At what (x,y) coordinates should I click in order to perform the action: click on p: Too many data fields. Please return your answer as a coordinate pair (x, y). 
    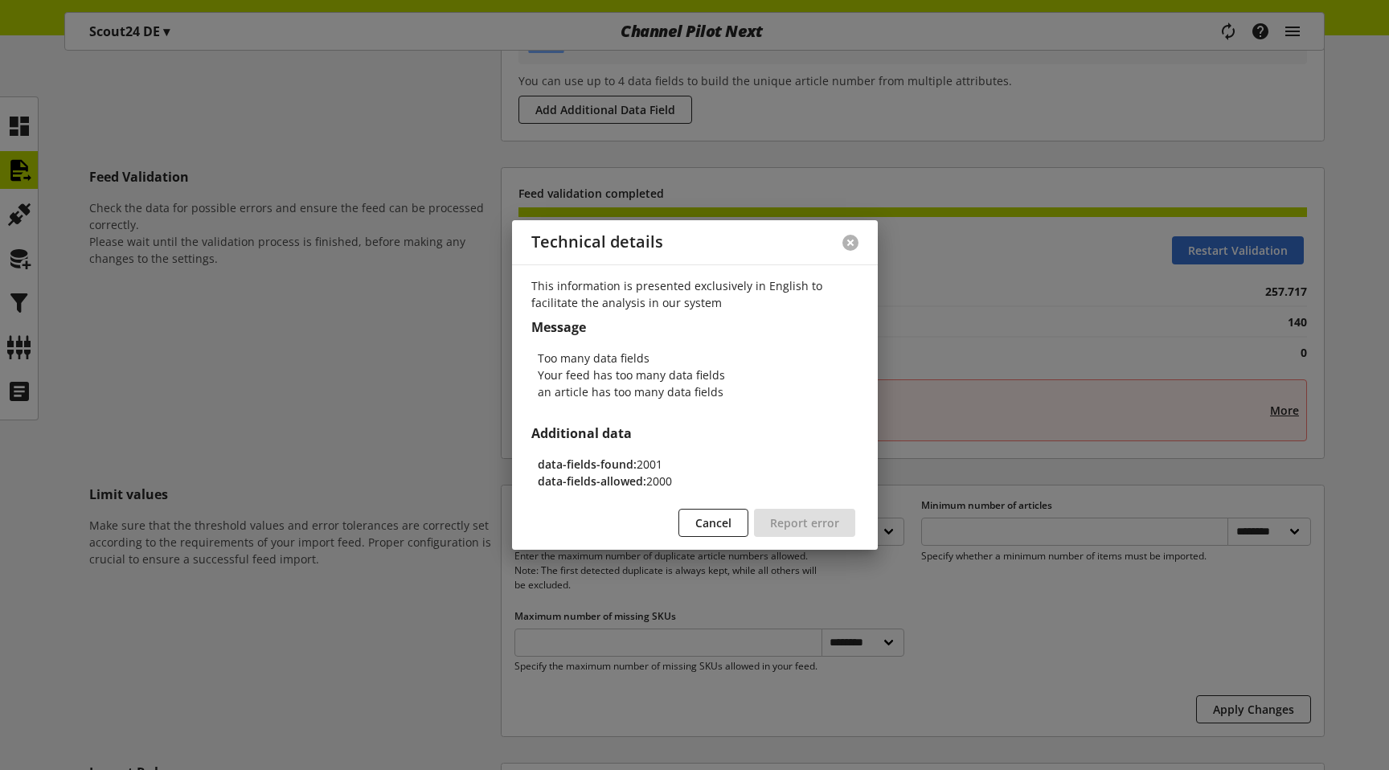
    Looking at the image, I should click on (680, 358).